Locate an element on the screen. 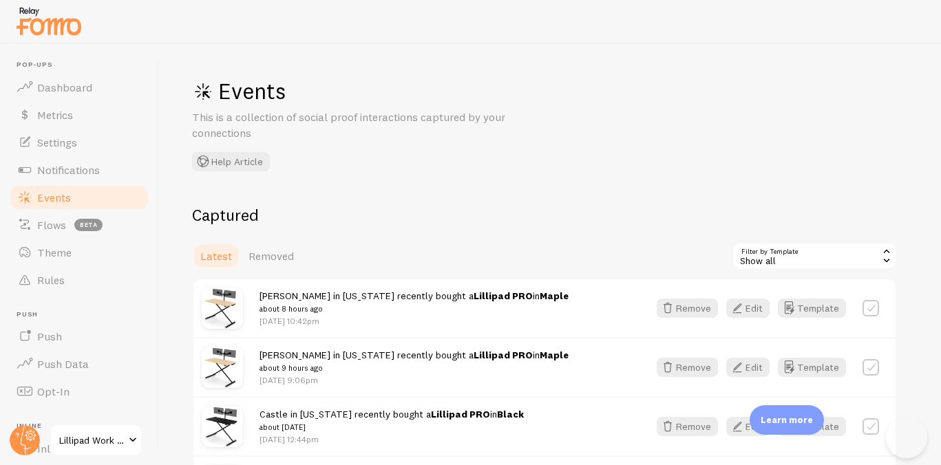  a: Latest is located at coordinates (216, 256).